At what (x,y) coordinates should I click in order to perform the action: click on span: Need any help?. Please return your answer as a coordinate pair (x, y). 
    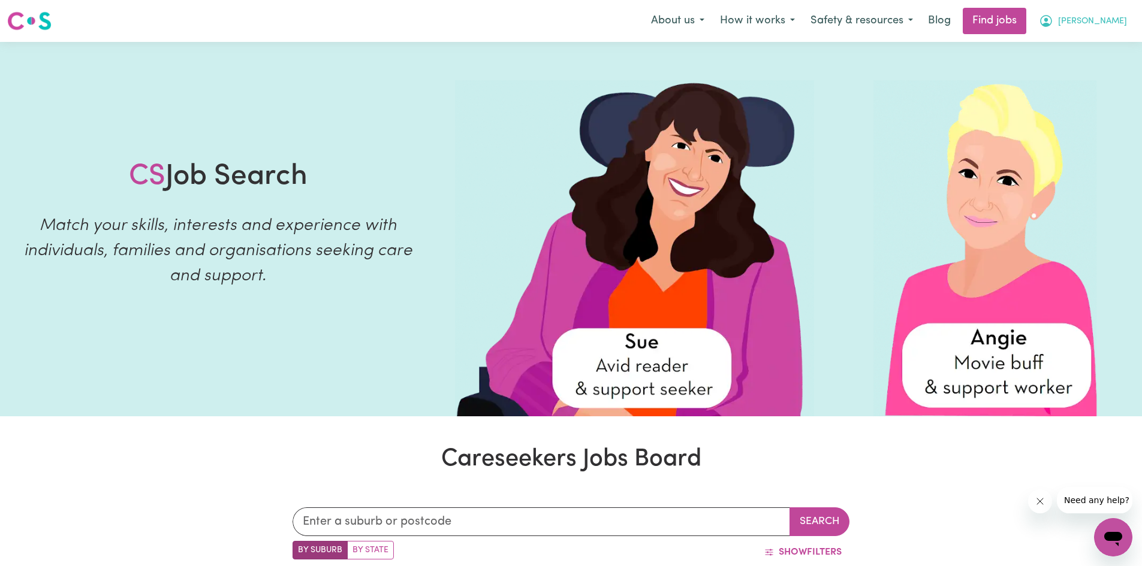
    Looking at the image, I should click on (40, 13).